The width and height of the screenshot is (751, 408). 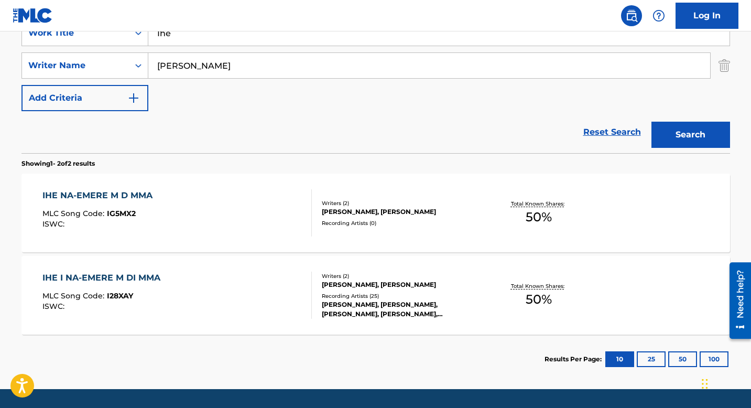 What do you see at coordinates (75, 65) in the screenshot?
I see `div: Writer Name` at bounding box center [75, 65].